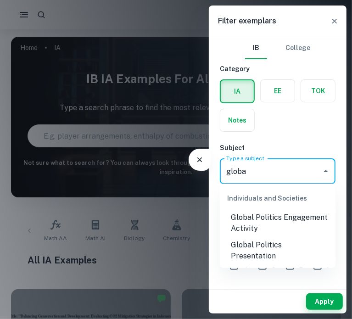 Image resolution: width=352 pixels, height=319 pixels. I want to click on h6: Subject, so click(277, 148).